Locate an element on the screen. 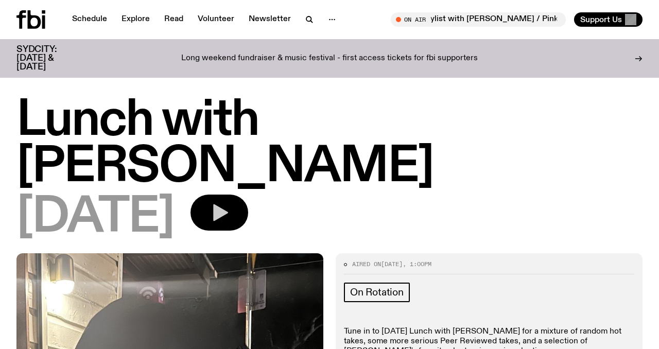  span: Aired on is located at coordinates (366, 264).